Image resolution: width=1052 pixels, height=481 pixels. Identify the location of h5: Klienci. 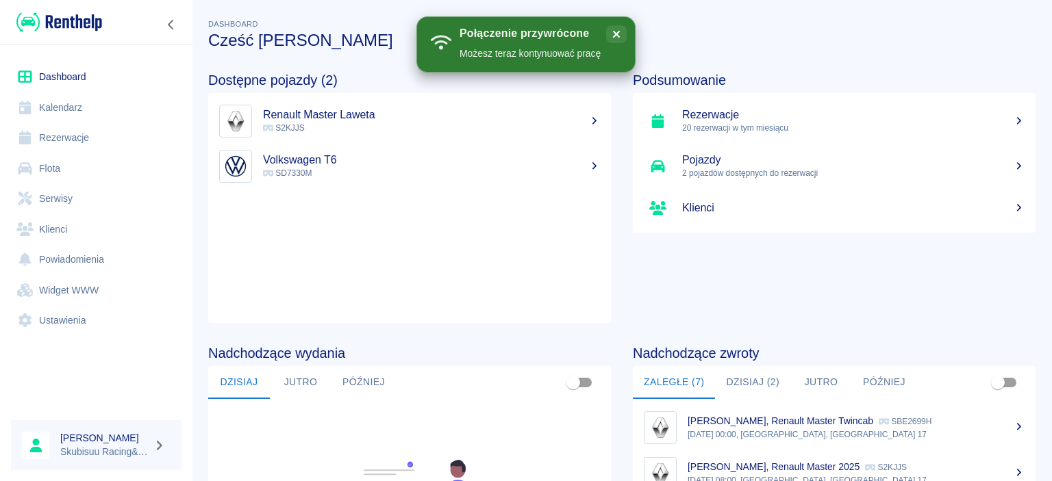
(853, 208).